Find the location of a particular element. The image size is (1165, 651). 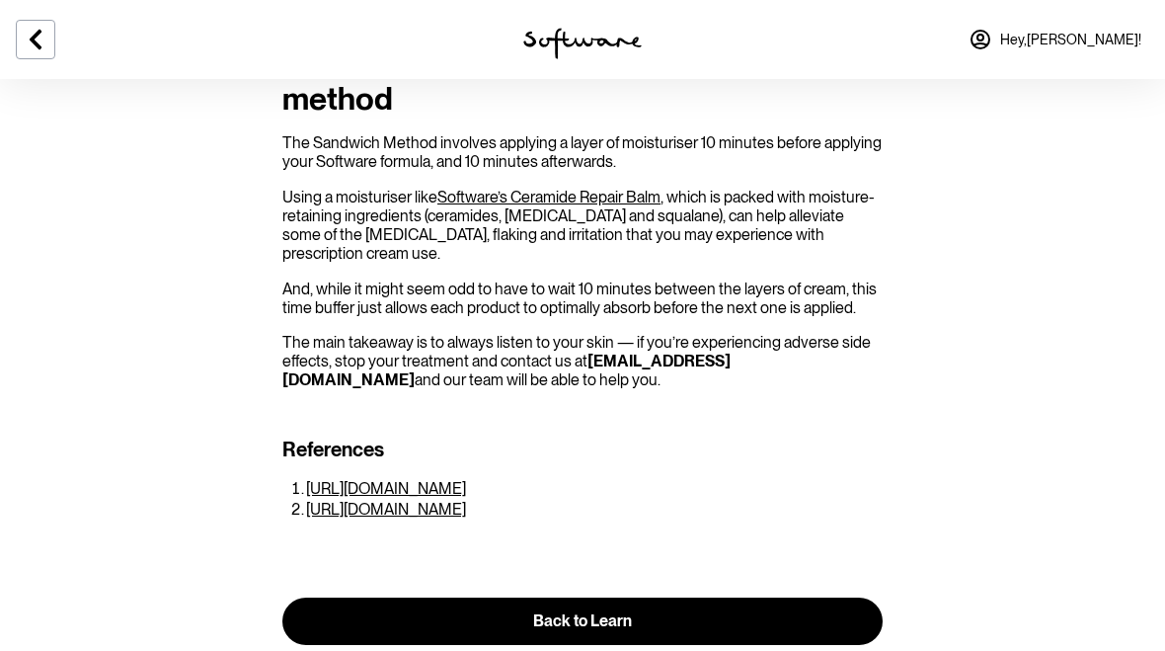

p: The main takeaway is to always listen to your skin — if you’re experiencing adverse side effects,... is located at coordinates (583, 361).